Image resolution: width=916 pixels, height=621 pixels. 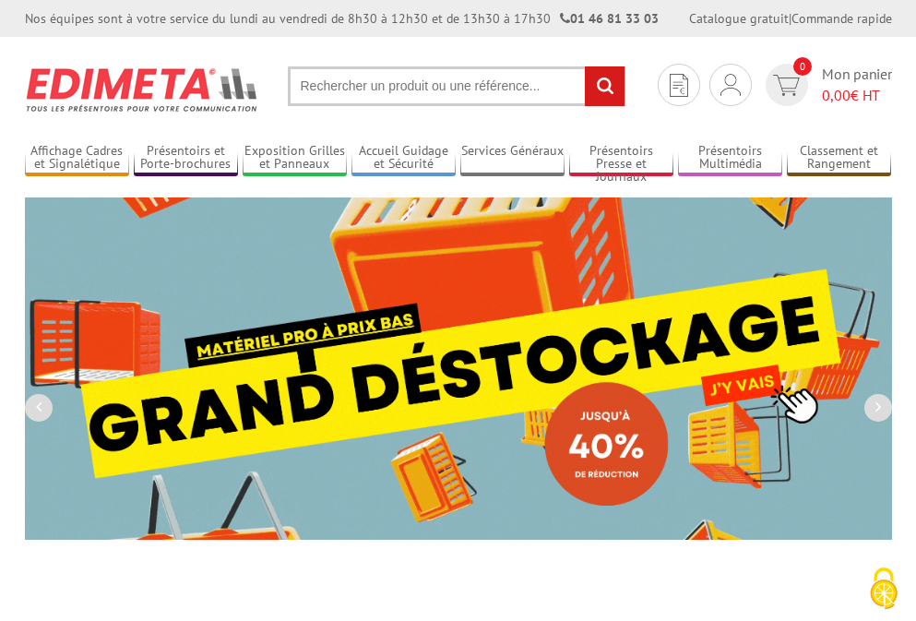 What do you see at coordinates (457, 86) in the screenshot?
I see `input: Rechercher un produit ou une référence...` at bounding box center [457, 86].